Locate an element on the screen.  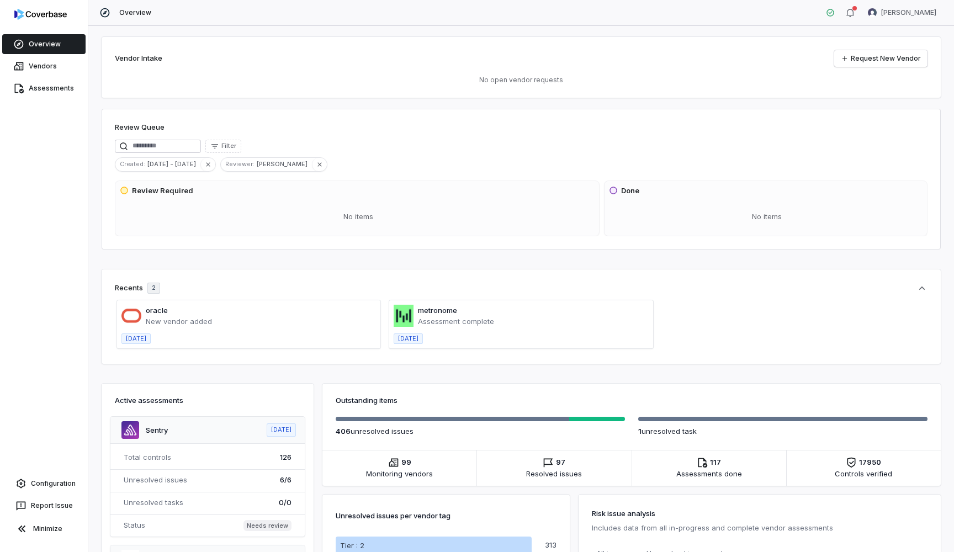
p: Tier : 2 is located at coordinates (352, 546).